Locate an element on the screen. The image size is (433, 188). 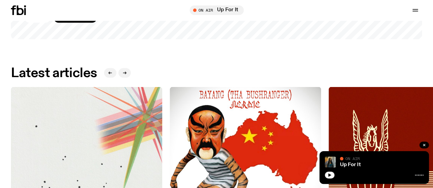
span: On Air is located at coordinates (352, 159).